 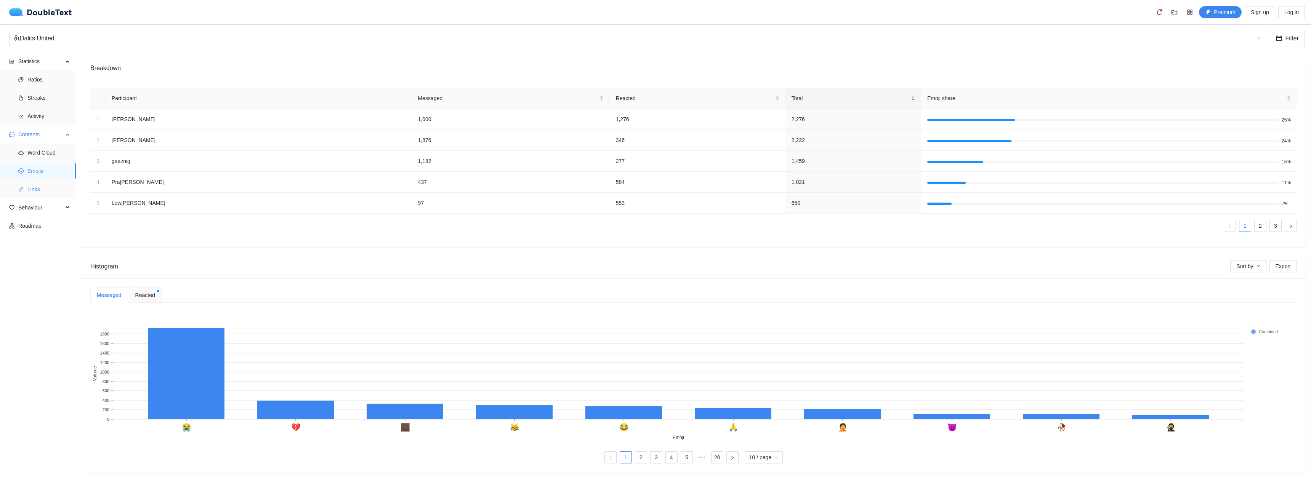 I want to click on span: right, so click(x=1291, y=226).